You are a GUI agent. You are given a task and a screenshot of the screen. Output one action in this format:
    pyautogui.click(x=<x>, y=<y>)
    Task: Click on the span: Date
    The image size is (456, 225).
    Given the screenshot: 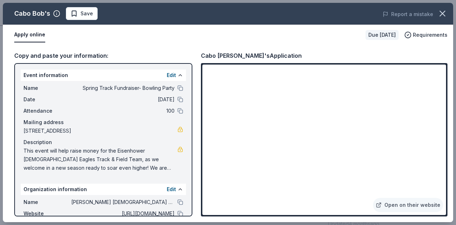 What is the action you would take?
    pyautogui.click(x=47, y=99)
    